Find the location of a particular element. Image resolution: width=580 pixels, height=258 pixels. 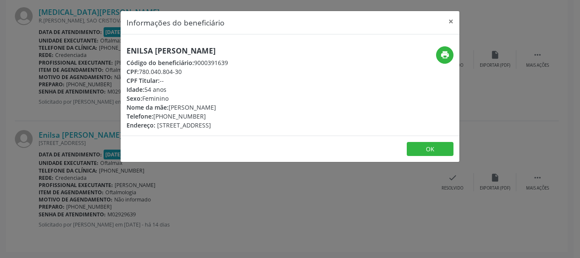

div: 780.040.804-30 is located at coordinates (177, 71).